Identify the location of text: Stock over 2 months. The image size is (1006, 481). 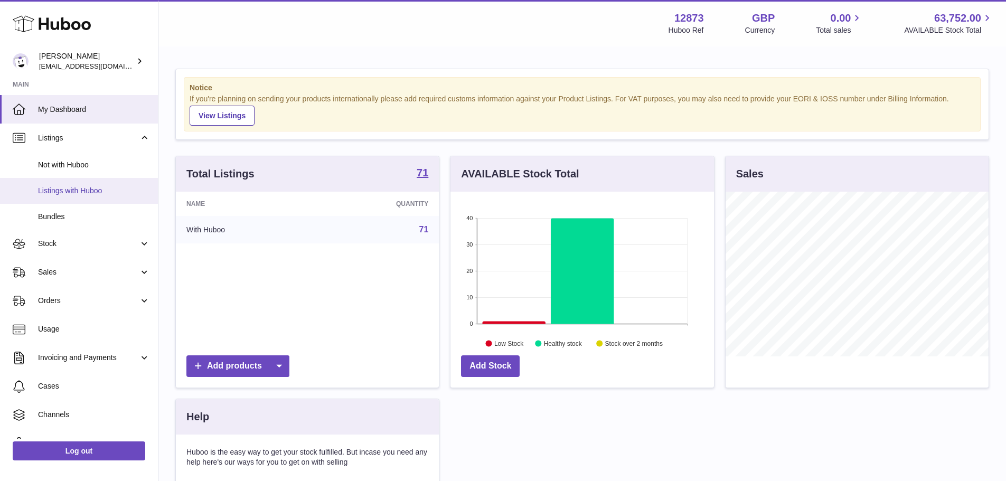
(634, 343).